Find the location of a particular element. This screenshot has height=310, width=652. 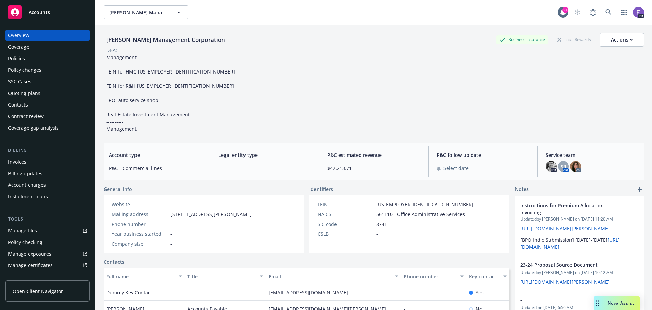

div: Coverage gap analysis is located at coordinates (33, 128).